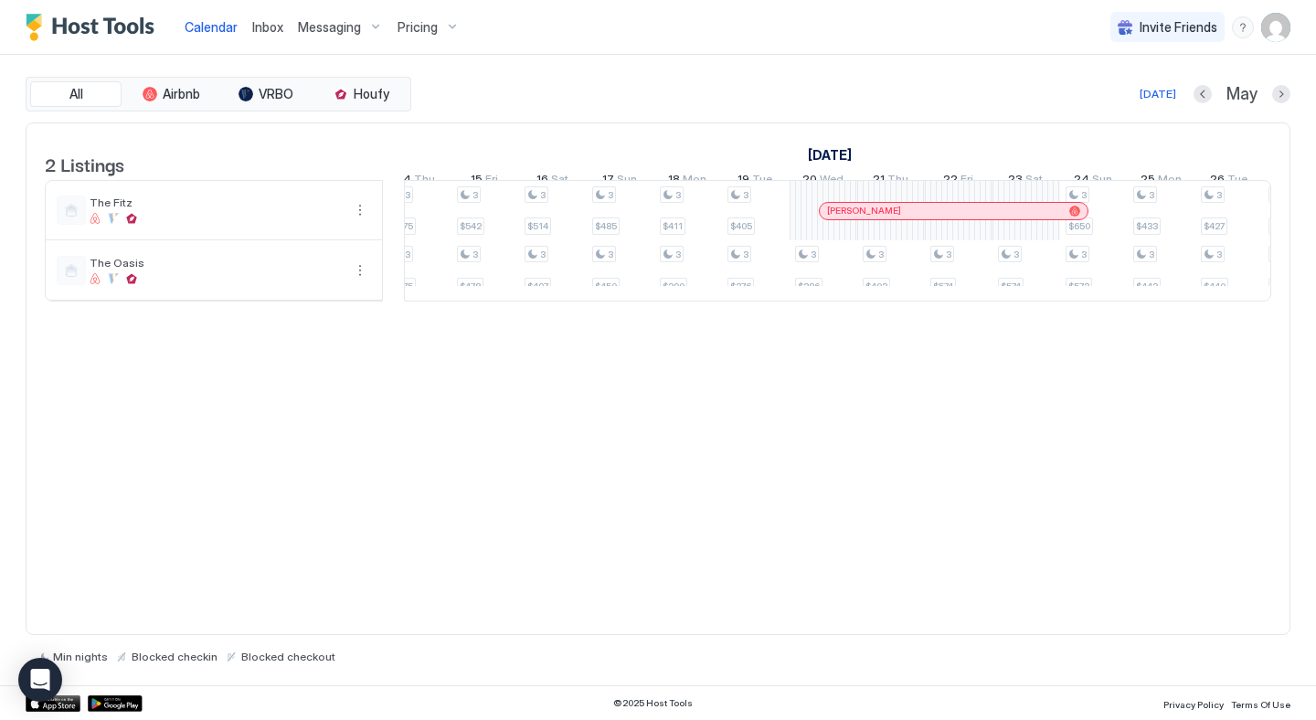  What do you see at coordinates (276, 94) in the screenshot?
I see `span: VRBO` at bounding box center [276, 94].